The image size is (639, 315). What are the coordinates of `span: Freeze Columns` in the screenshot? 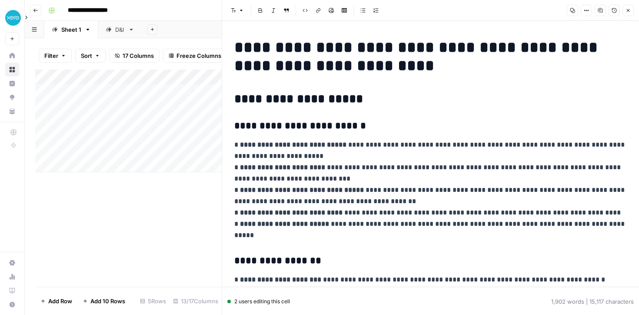 It's located at (199, 56).